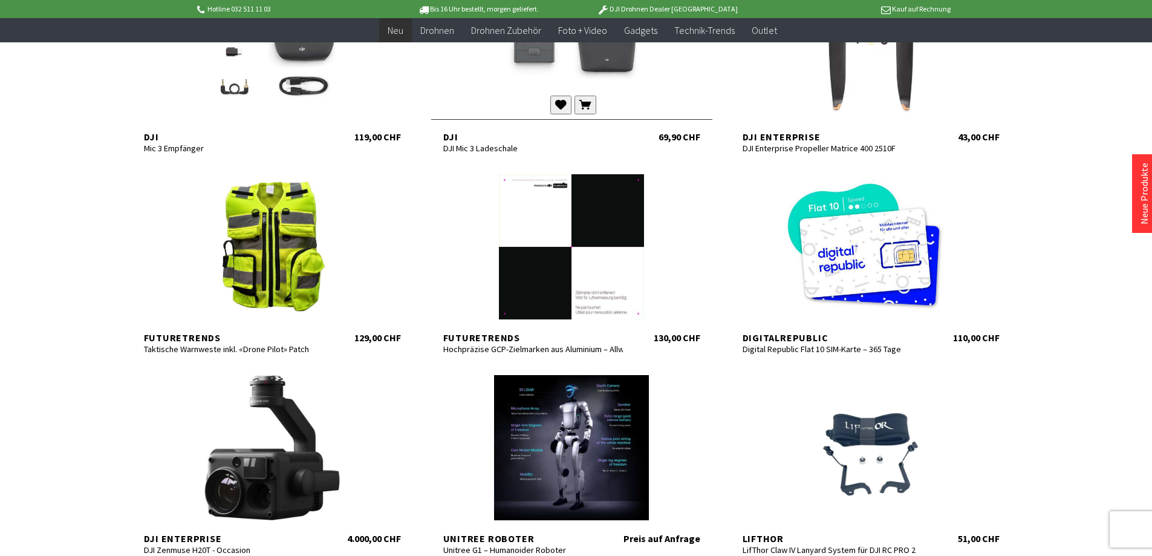  What do you see at coordinates (704, 30) in the screenshot?
I see `span: Technik-Trends` at bounding box center [704, 30].